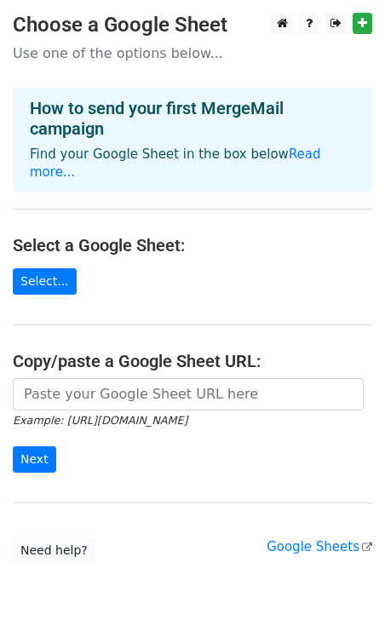  I want to click on a: Google Sheets, so click(319, 547).